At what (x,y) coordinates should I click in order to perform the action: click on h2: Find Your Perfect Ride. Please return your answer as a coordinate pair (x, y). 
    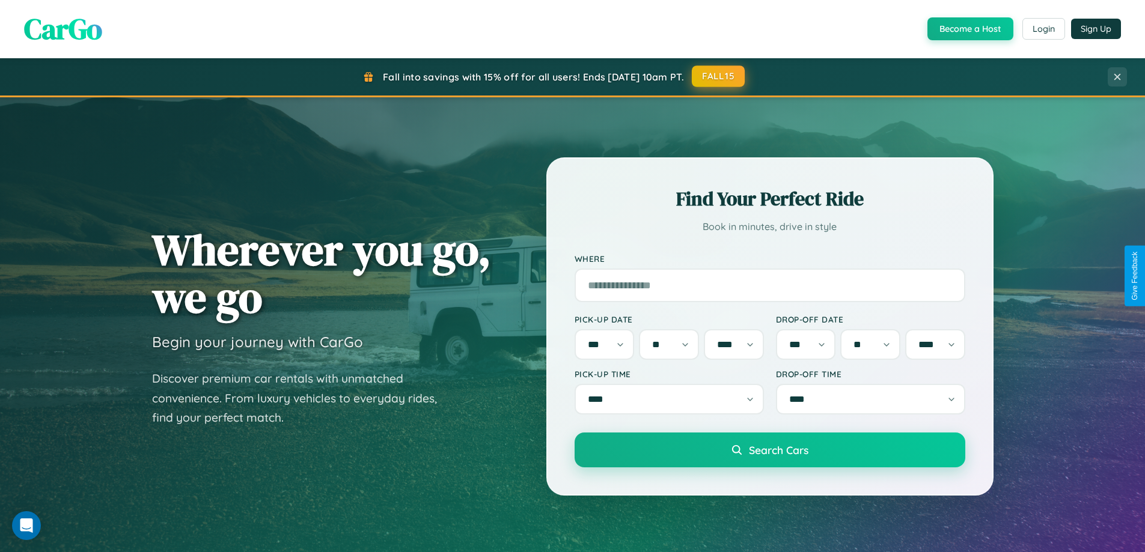
    Looking at the image, I should click on (770, 199).